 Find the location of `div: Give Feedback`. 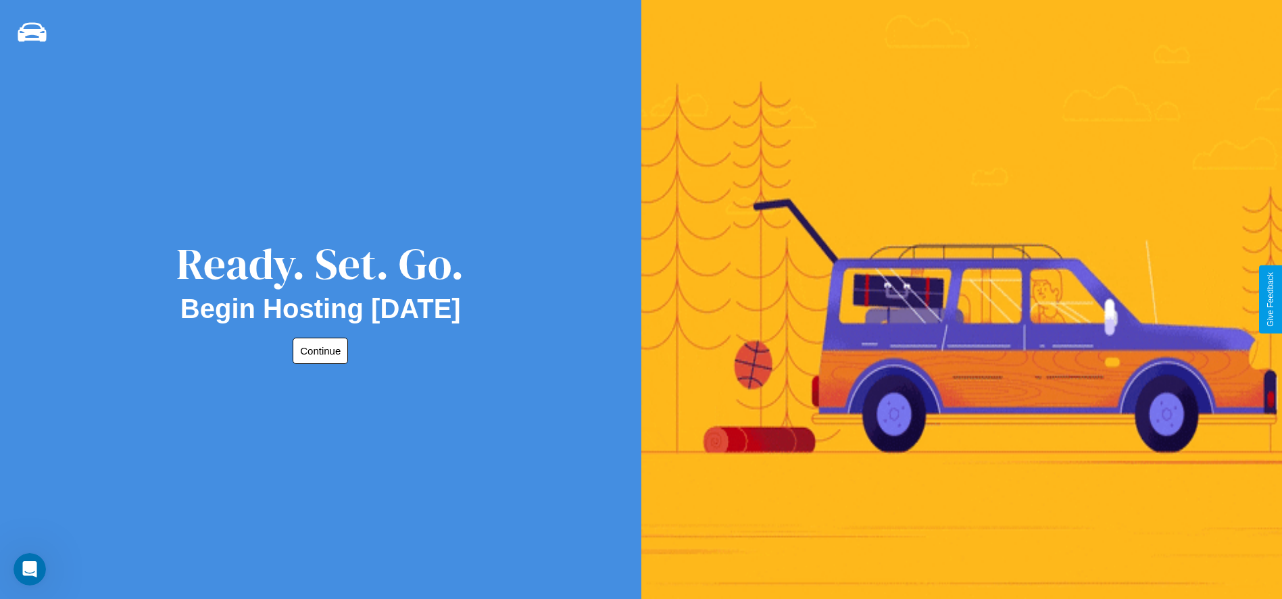

div: Give Feedback is located at coordinates (1270, 299).